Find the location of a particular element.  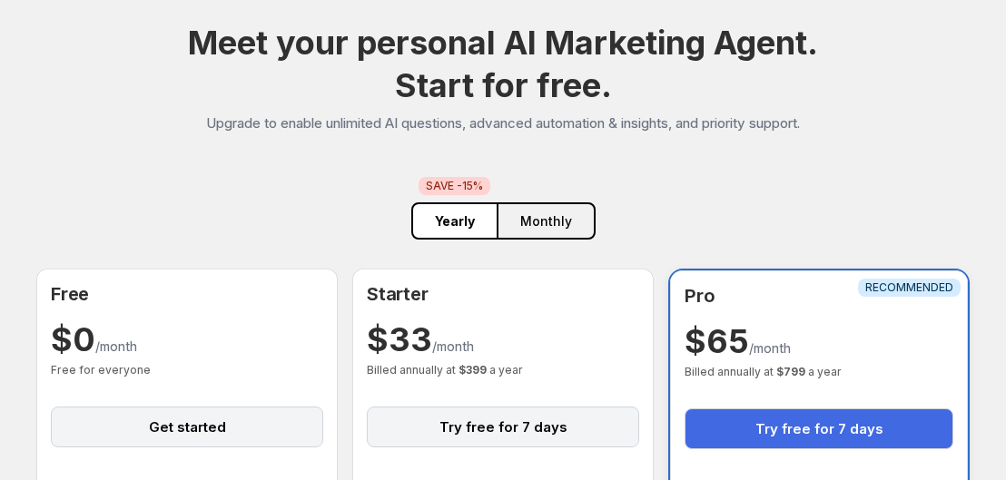

p: Free for everyone is located at coordinates (187, 370).